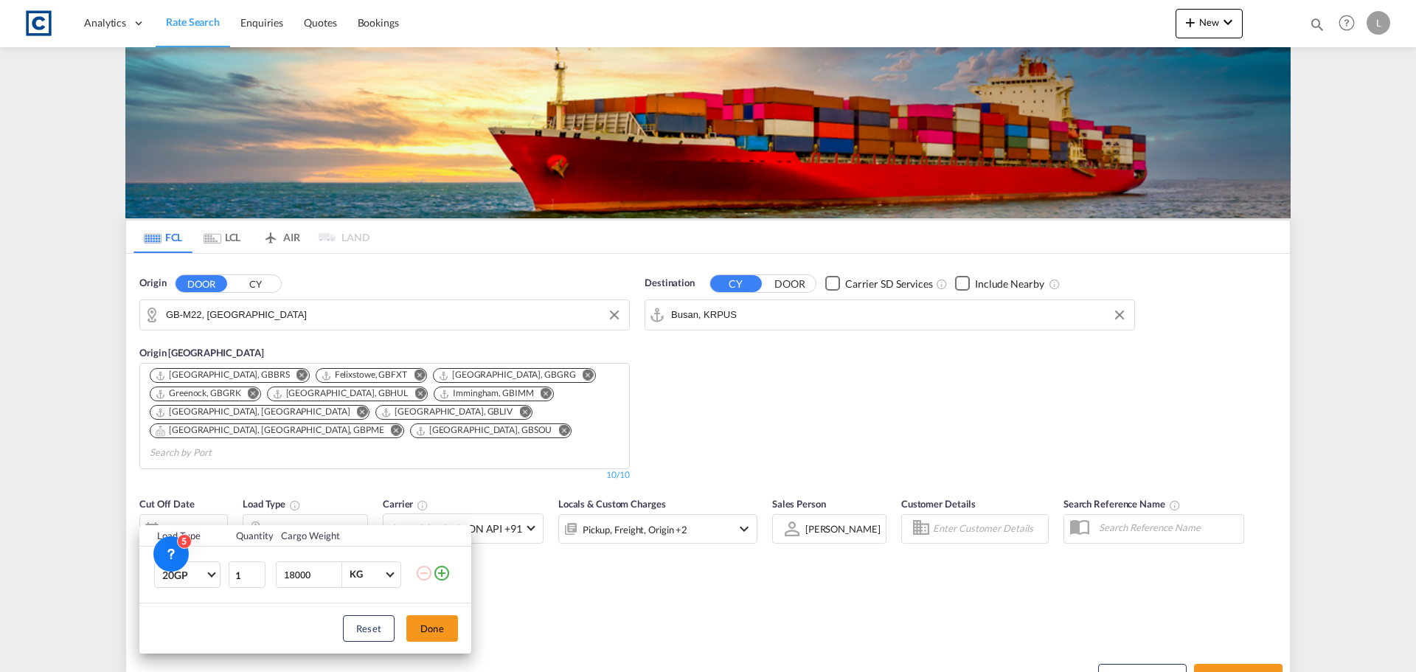 The width and height of the screenshot is (1416, 672). What do you see at coordinates (250, 535) in the screenshot?
I see `th: Quantity` at bounding box center [250, 535].